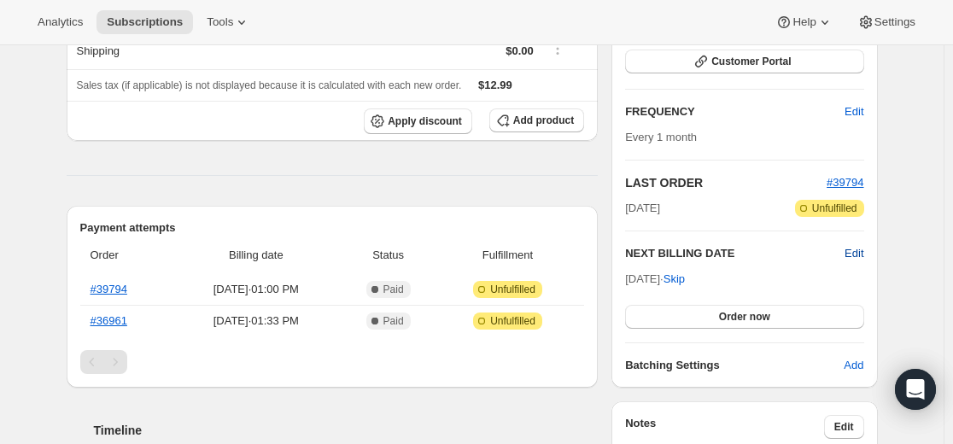  Describe the element at coordinates (346, 431) in the screenshot. I see `h2: Timeline` at that location.